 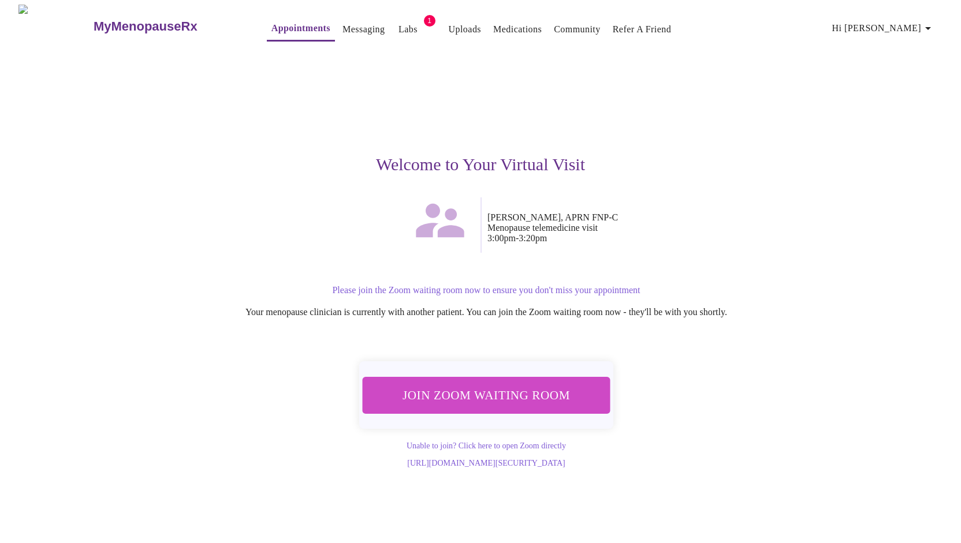 I want to click on span: Join Zoom Waiting Room, so click(x=486, y=395).